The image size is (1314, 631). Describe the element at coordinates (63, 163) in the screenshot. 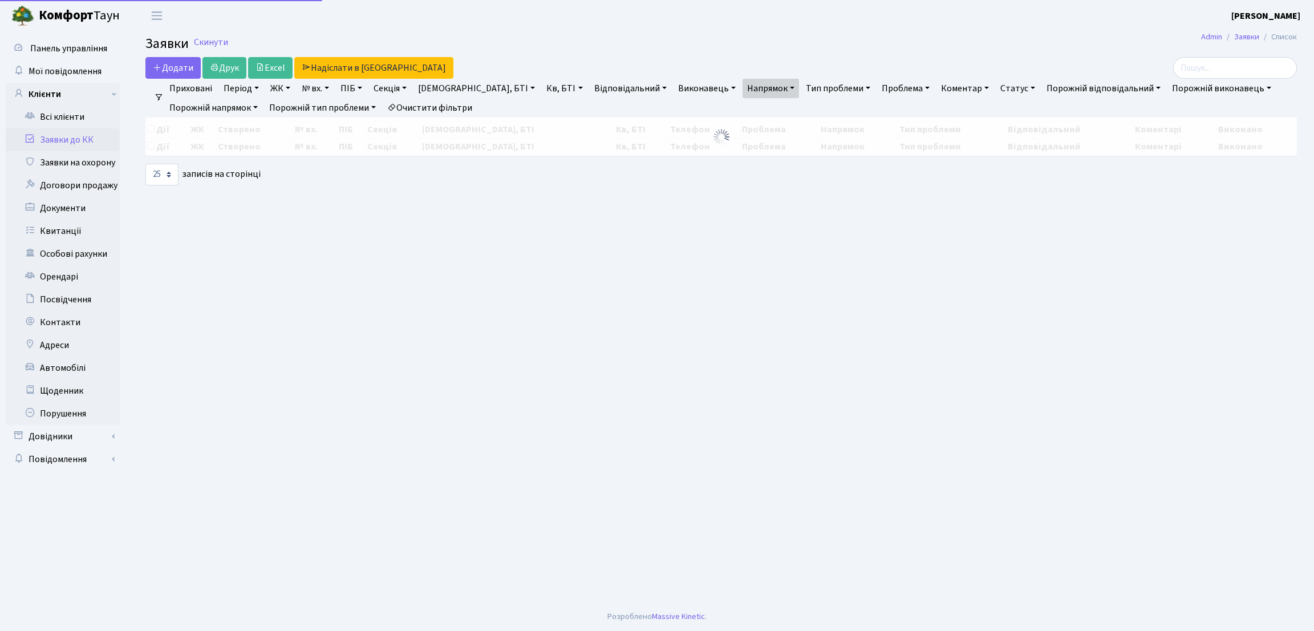

I see `a: Заявки на охорону` at that location.